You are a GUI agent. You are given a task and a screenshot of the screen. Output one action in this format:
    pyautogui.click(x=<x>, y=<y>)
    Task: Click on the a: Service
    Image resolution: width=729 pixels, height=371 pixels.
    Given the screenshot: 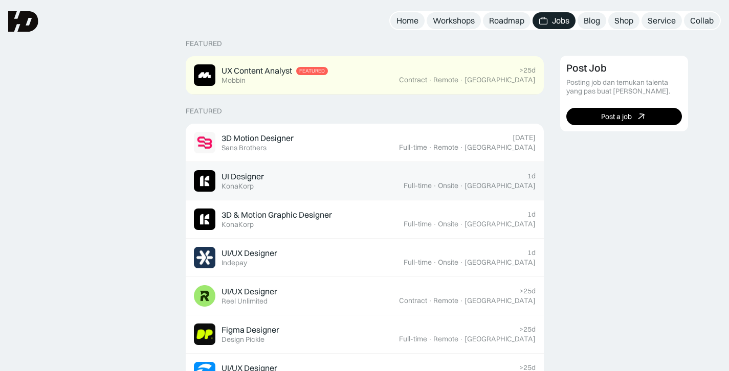 What is the action you would take?
    pyautogui.click(x=661, y=20)
    